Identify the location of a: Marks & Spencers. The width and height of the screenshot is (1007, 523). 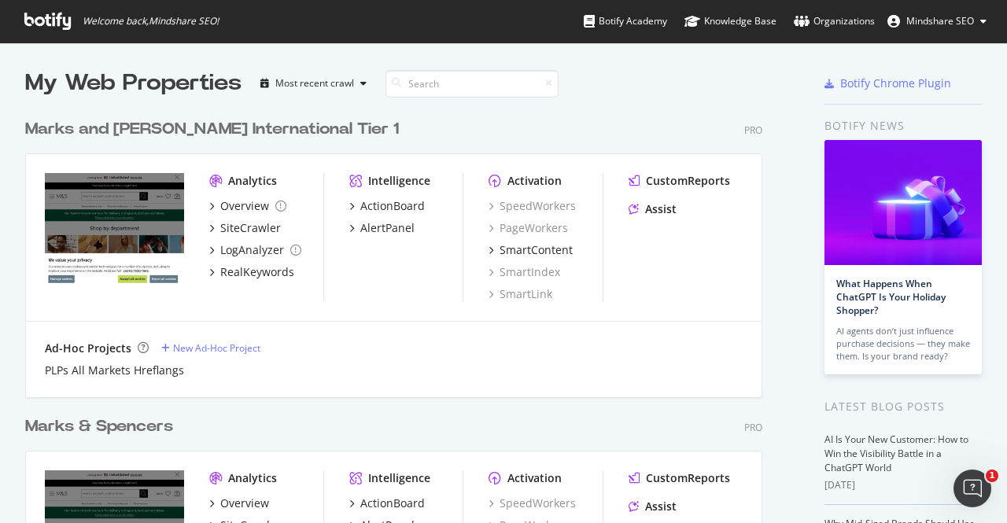
(102, 426).